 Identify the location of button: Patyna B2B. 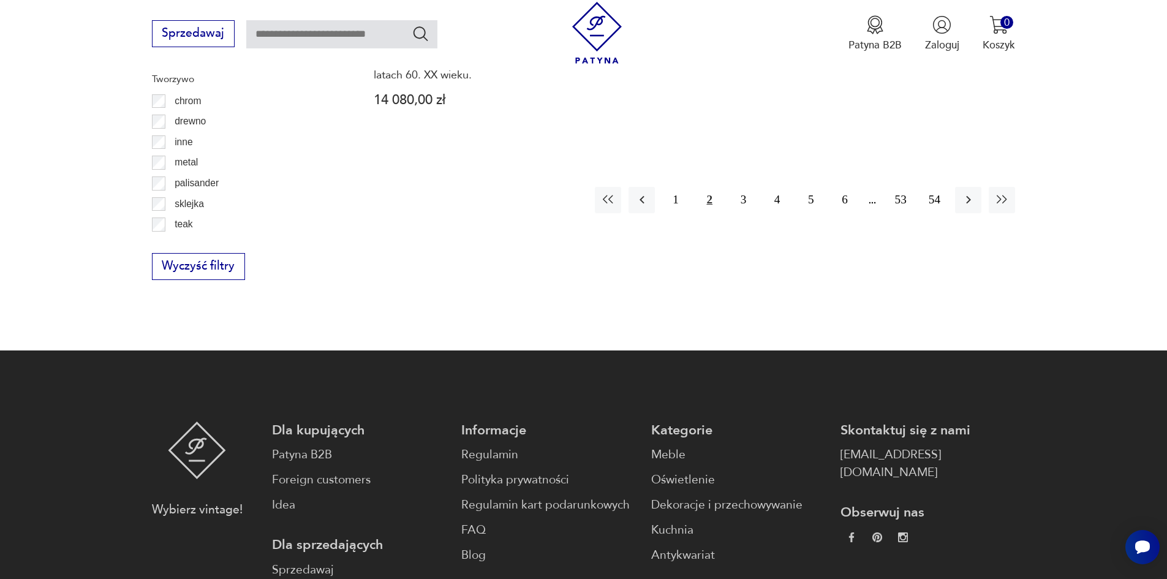
(875, 34).